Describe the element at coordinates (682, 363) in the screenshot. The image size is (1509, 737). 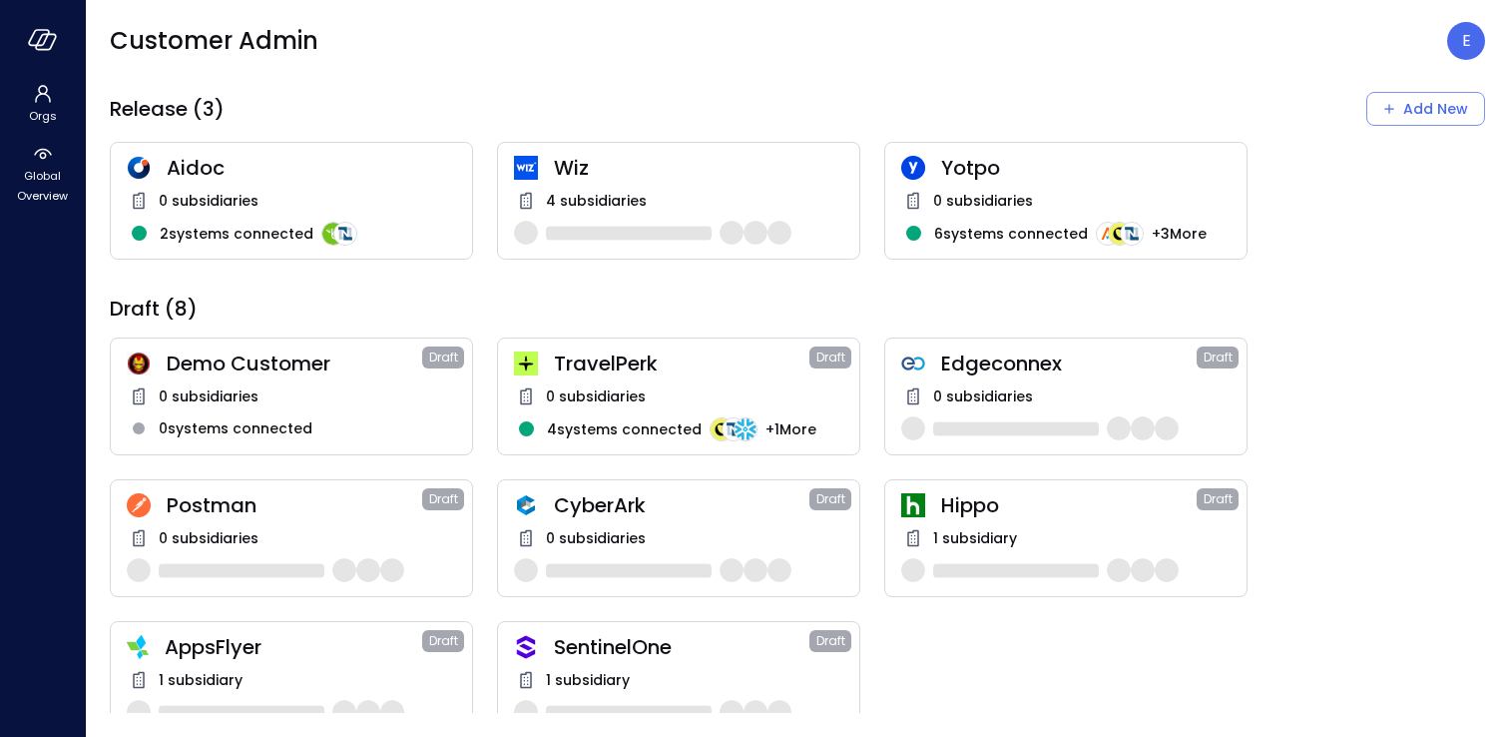
I see `span: TravelPerk` at that location.